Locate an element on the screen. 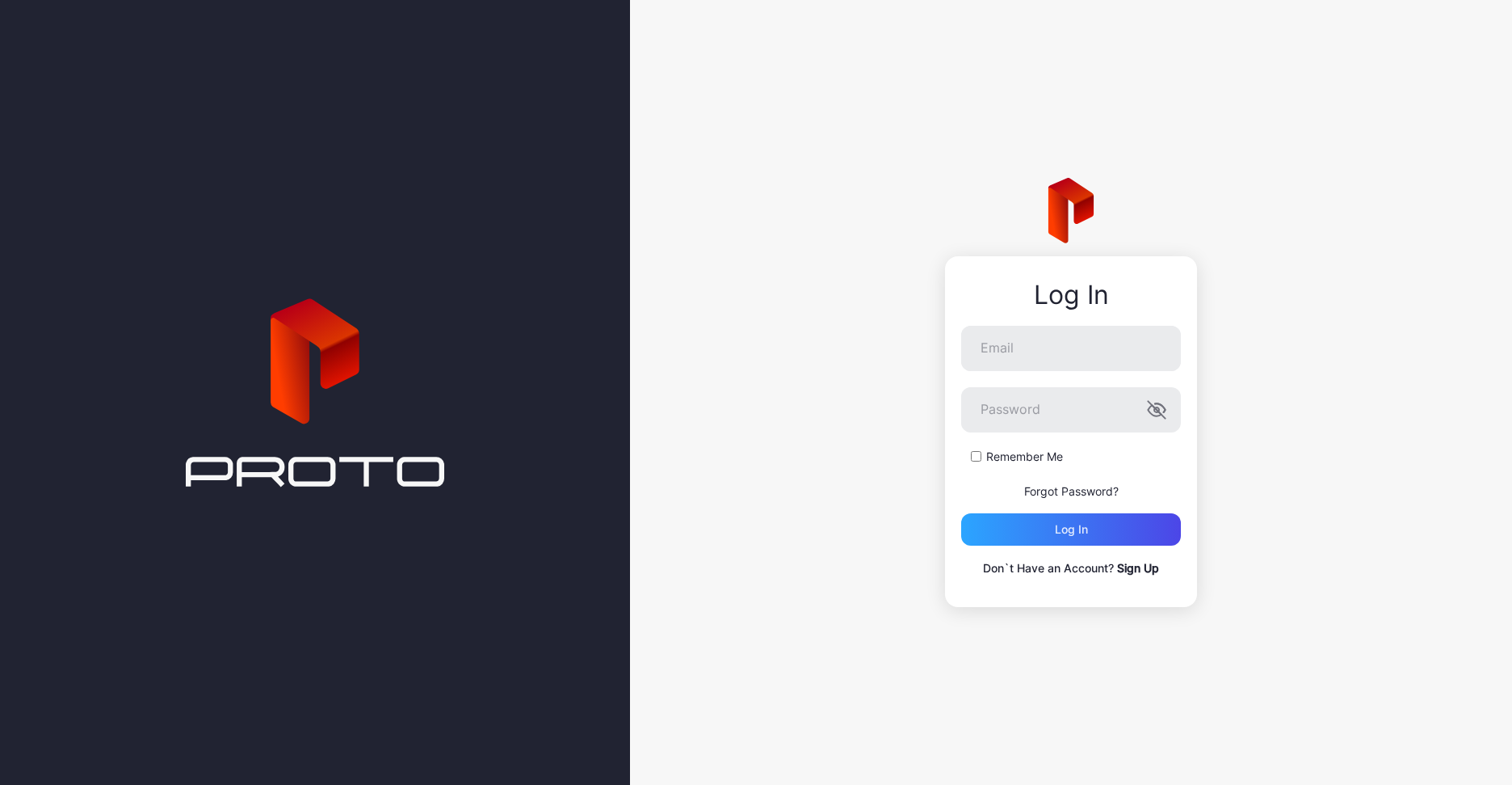  a: Sign Up is located at coordinates (1138, 567).